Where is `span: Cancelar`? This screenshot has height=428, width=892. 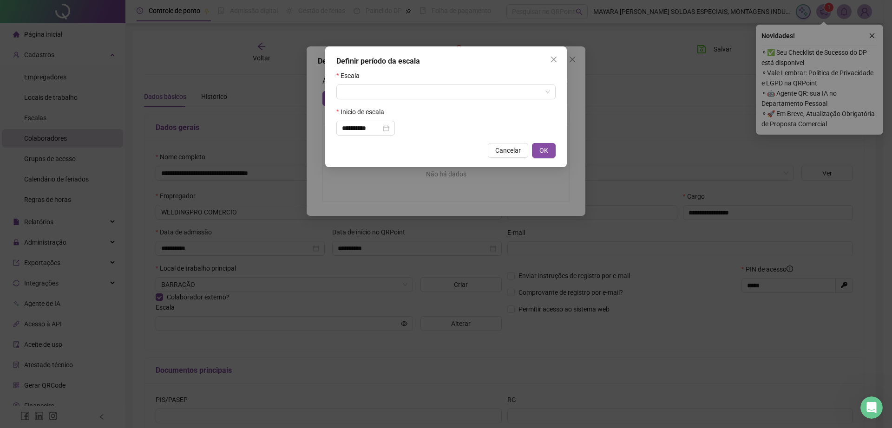 span: Cancelar is located at coordinates (508, 150).